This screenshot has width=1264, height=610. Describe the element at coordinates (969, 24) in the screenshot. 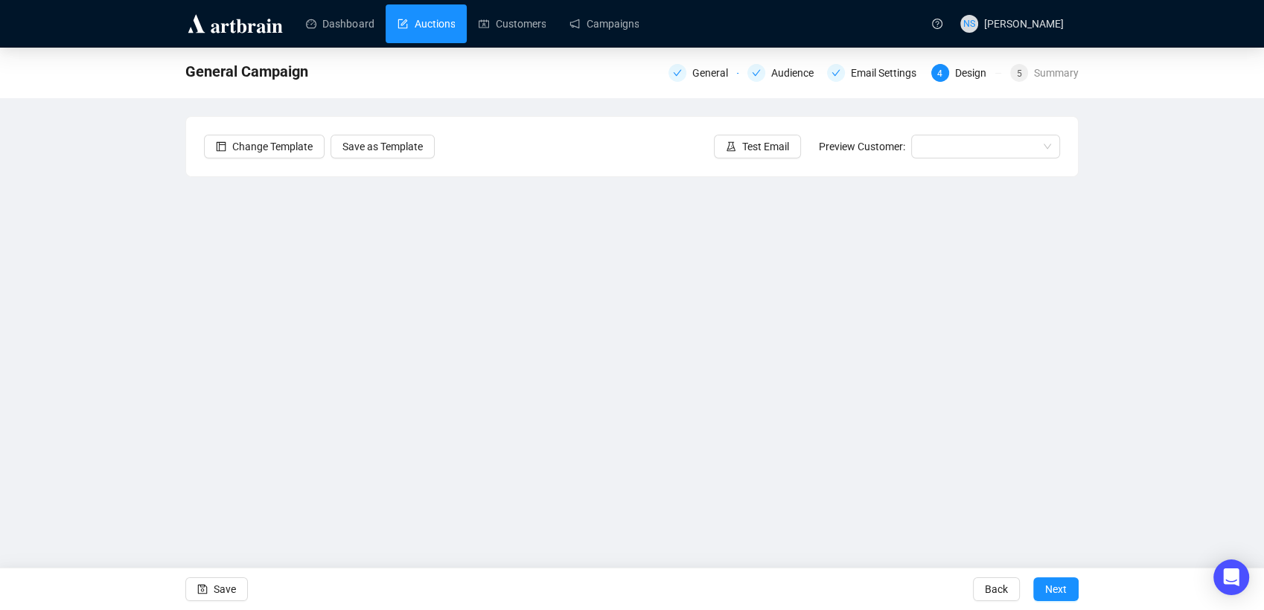

I see `span: NS` at that location.